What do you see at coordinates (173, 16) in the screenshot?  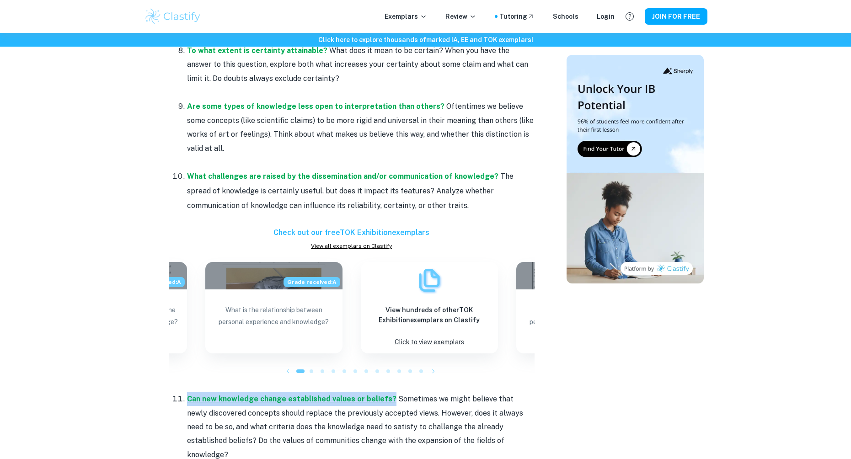 I see `img: Clastify logo` at bounding box center [173, 16].